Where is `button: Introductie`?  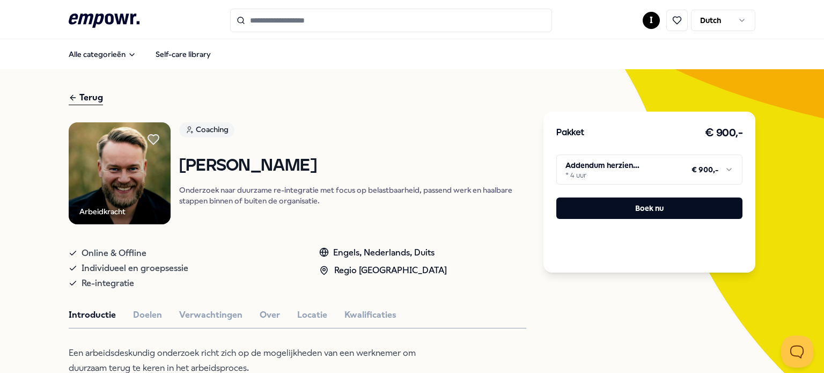 button: Introductie is located at coordinates (92, 315).